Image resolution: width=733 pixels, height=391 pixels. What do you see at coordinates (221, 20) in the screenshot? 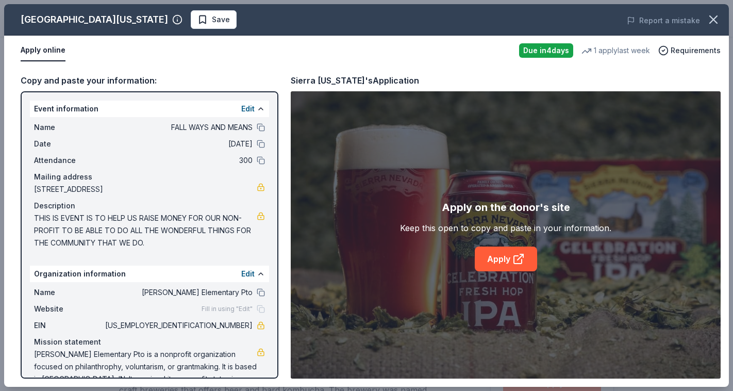
I see `span: Save` at bounding box center [221, 20].